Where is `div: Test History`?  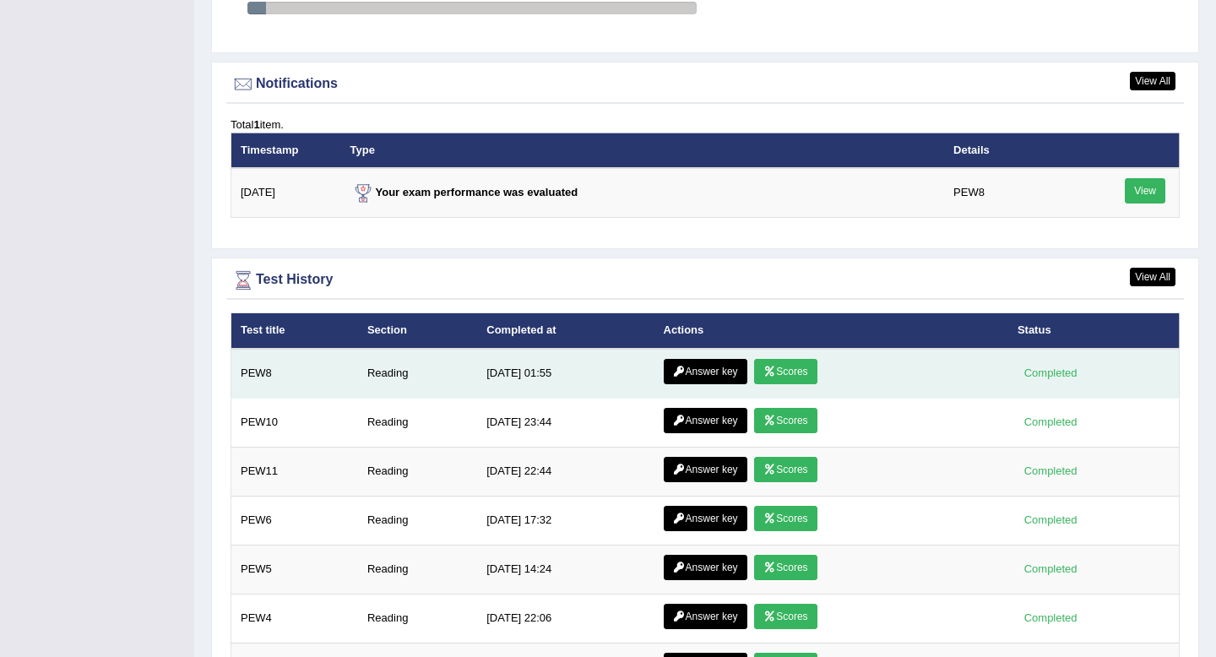 div: Test History is located at coordinates (705, 280).